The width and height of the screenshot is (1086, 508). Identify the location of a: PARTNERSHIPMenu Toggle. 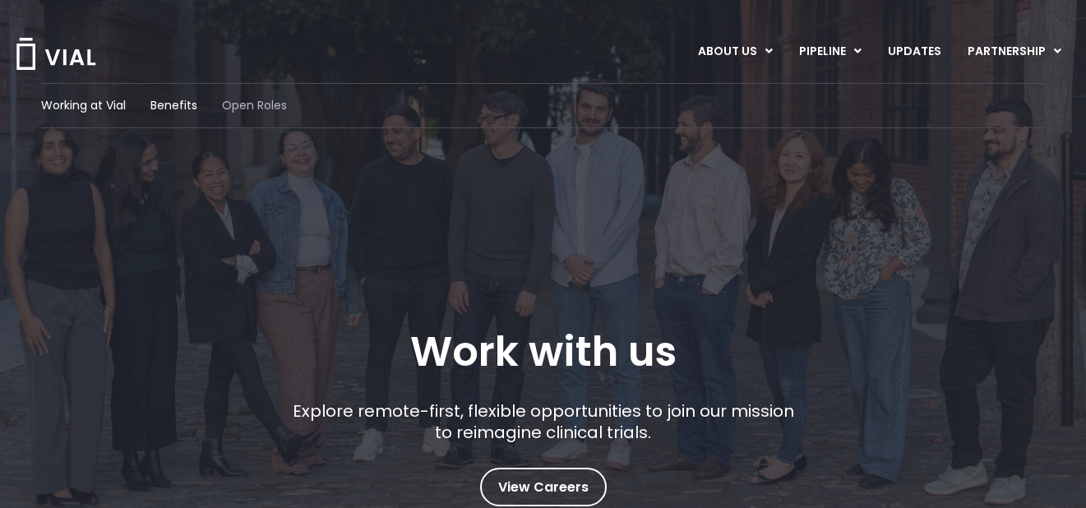
(1015, 52).